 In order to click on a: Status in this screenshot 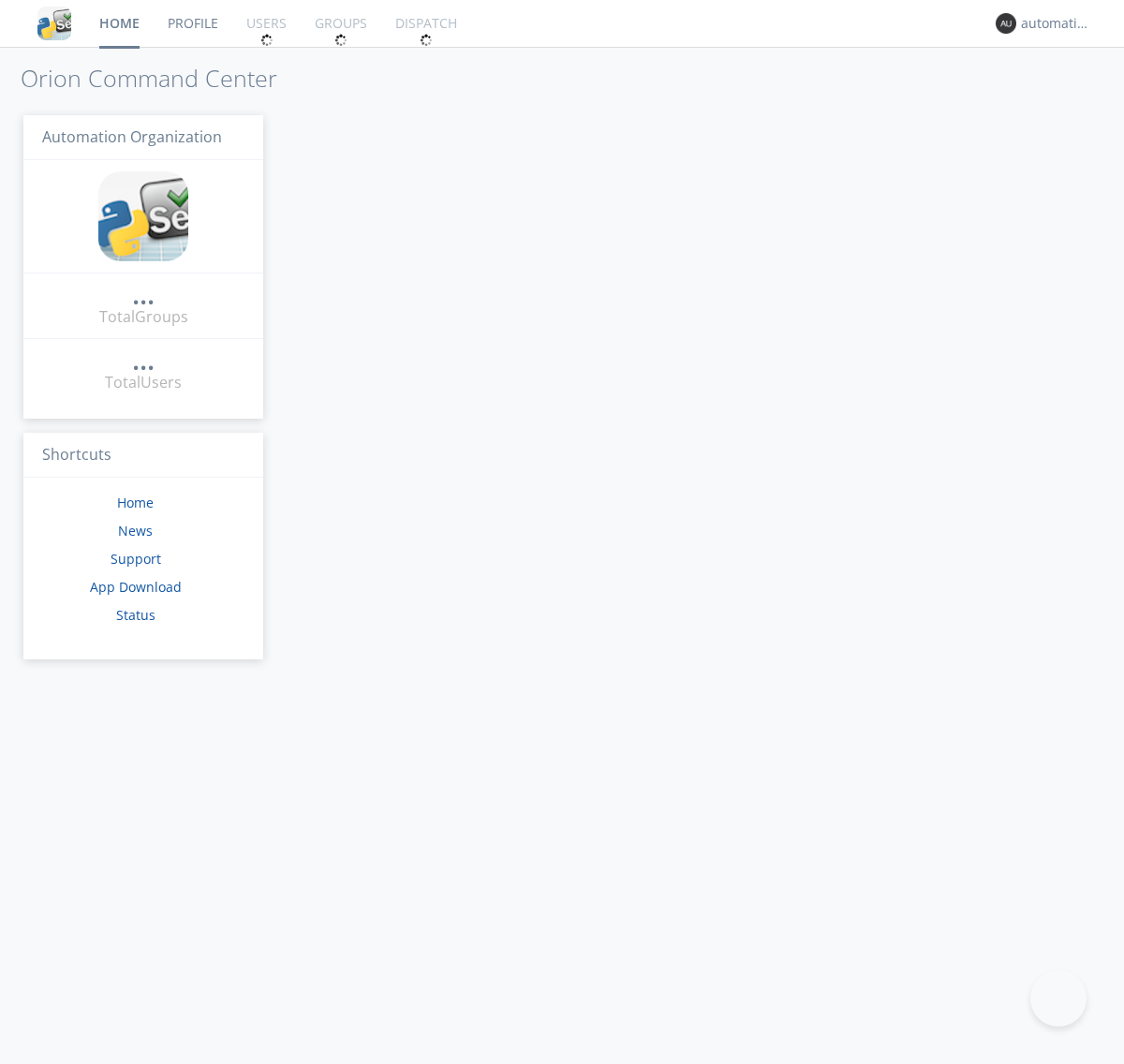, I will do `click(136, 614)`.